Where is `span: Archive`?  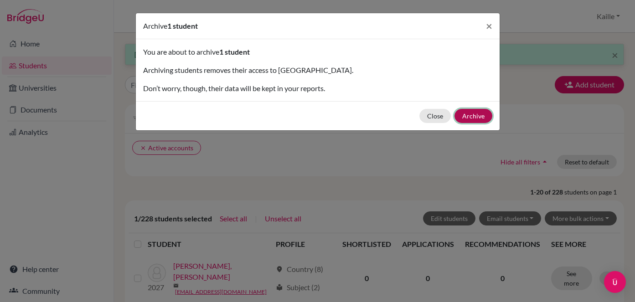 span: Archive is located at coordinates (155, 26).